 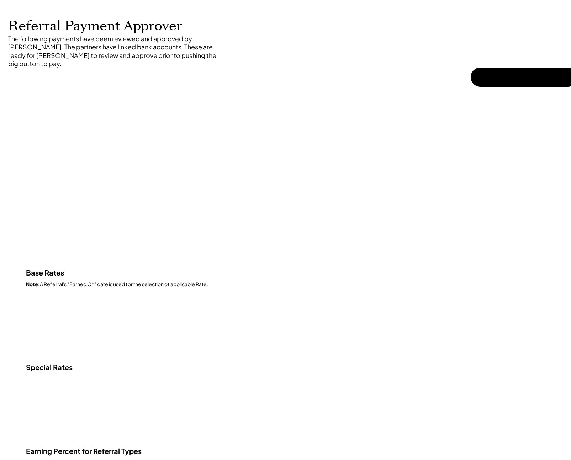 I want to click on h1: Referral Payment Approver, so click(x=152, y=26).